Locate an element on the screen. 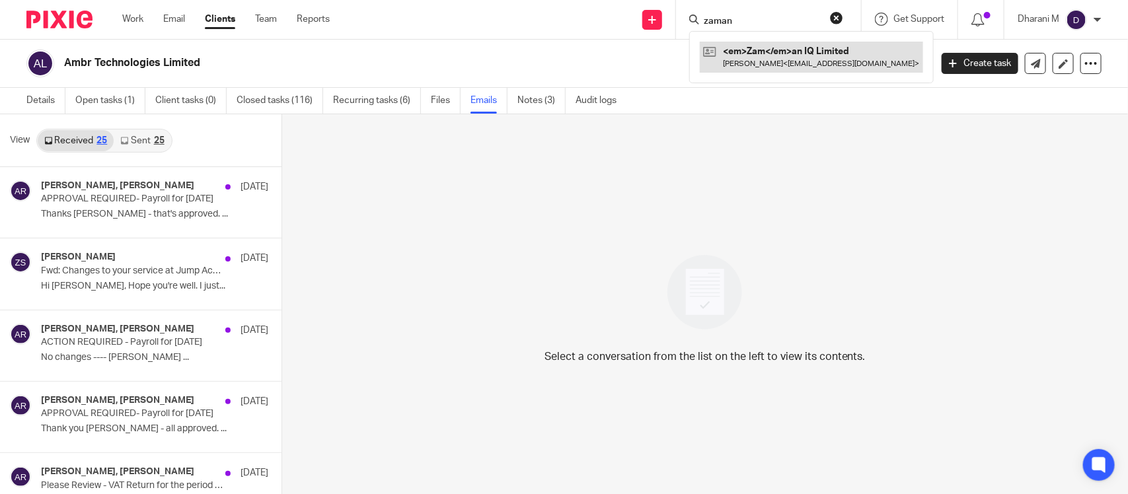 Image resolution: width=1128 pixels, height=494 pixels. a: Received25 is located at coordinates (75, 141).